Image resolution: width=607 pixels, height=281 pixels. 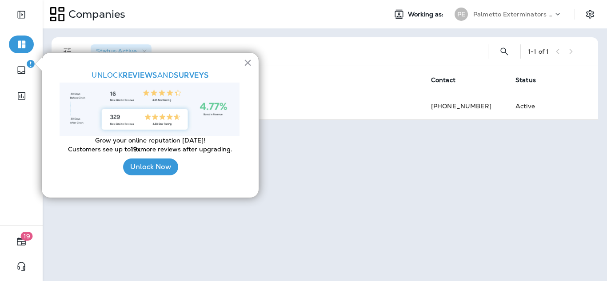 What do you see at coordinates (186, 149) in the screenshot?
I see `span: more reviews after upgrading.` at bounding box center [186, 149].